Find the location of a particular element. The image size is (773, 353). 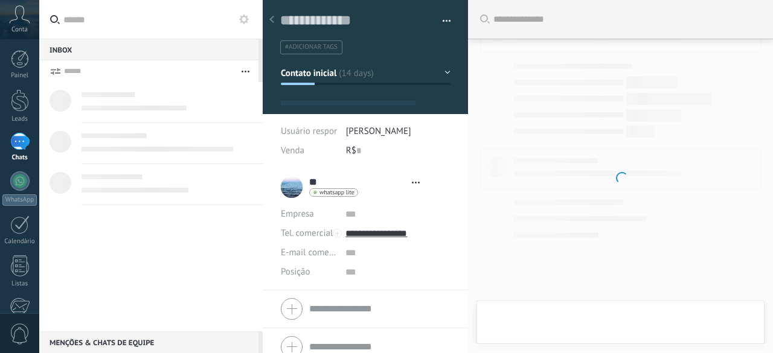

button: E-mail comercial is located at coordinates (309, 253).